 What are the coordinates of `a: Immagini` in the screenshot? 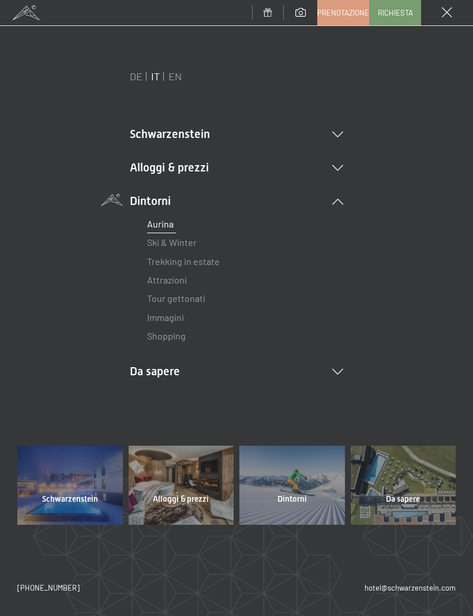 It's located at (166, 317).